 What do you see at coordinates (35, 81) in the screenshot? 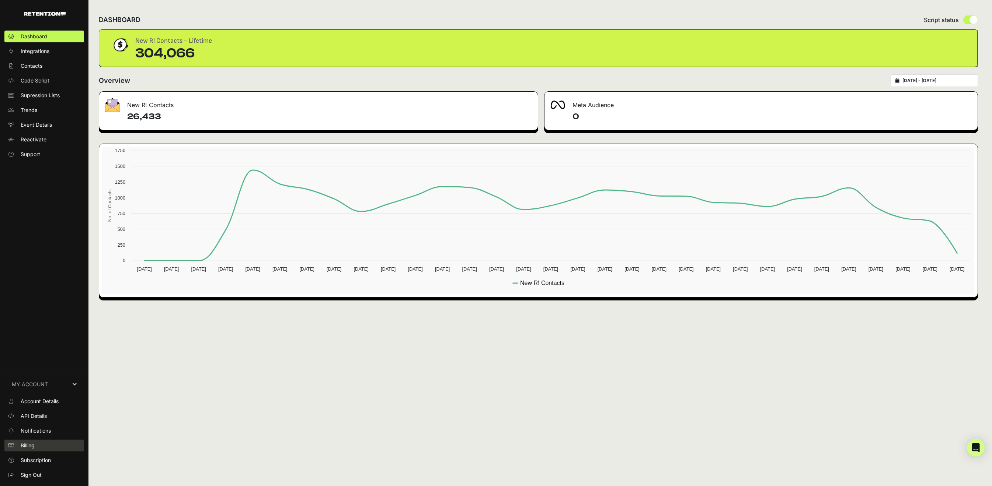
I see `span: Code Script` at bounding box center [35, 81].